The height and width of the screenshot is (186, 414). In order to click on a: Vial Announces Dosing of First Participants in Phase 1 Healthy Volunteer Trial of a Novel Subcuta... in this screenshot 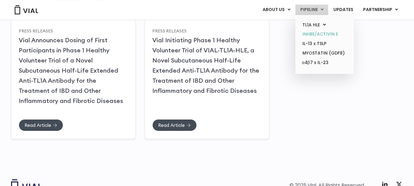, I will do `click(71, 70)`.